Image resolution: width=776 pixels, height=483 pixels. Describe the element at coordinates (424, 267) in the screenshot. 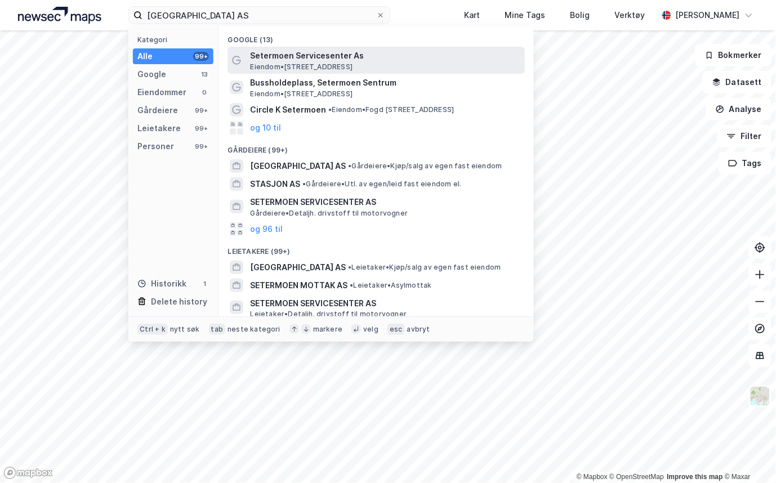

I see `span: Leietaker • Kjøp/salg av egen fast eiendom` at that location.